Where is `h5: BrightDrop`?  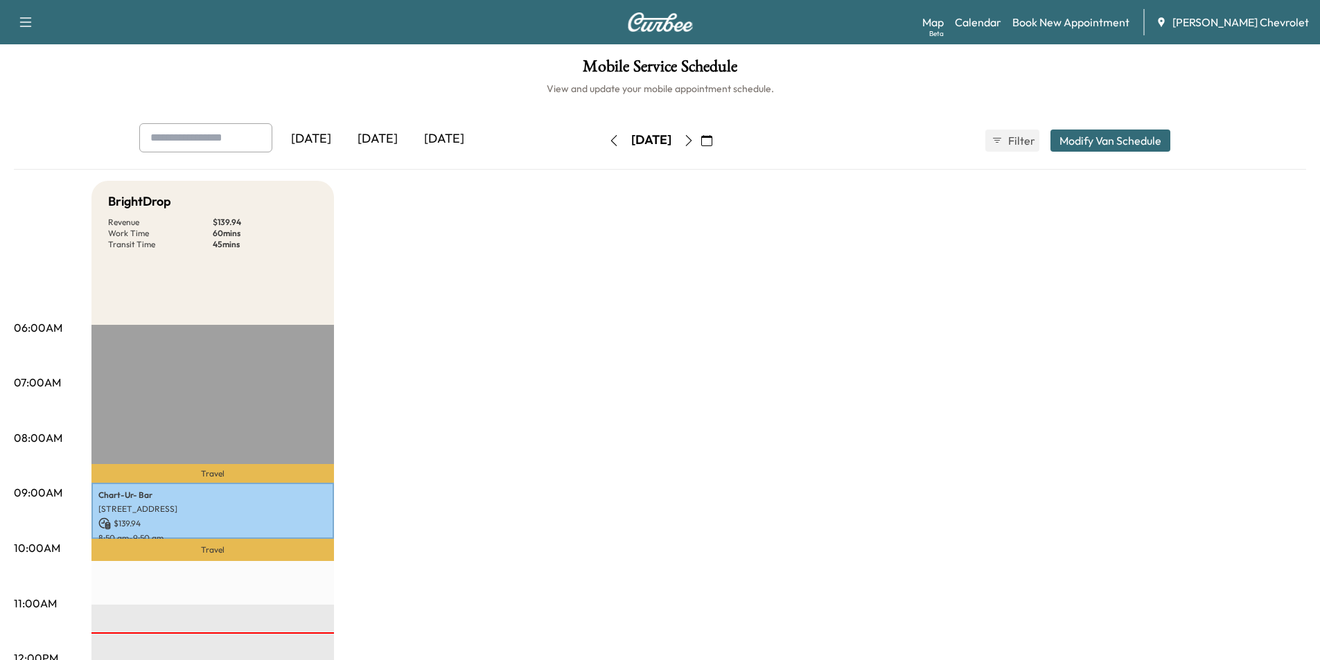 h5: BrightDrop is located at coordinates (139, 202).